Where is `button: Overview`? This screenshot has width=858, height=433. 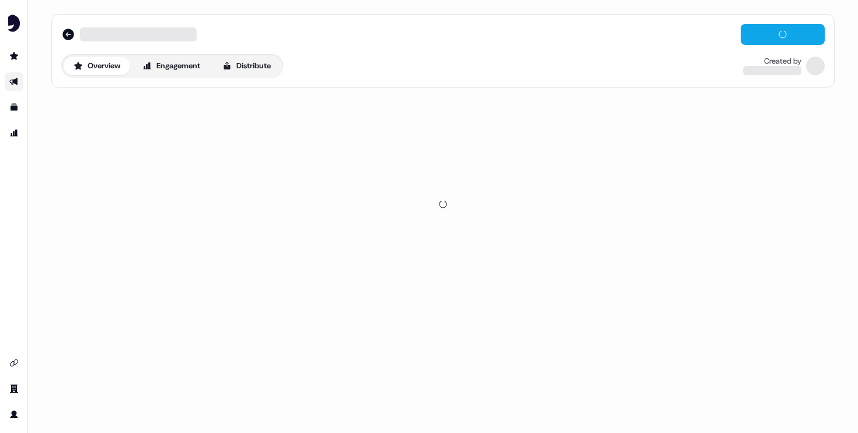 button: Overview is located at coordinates (97, 66).